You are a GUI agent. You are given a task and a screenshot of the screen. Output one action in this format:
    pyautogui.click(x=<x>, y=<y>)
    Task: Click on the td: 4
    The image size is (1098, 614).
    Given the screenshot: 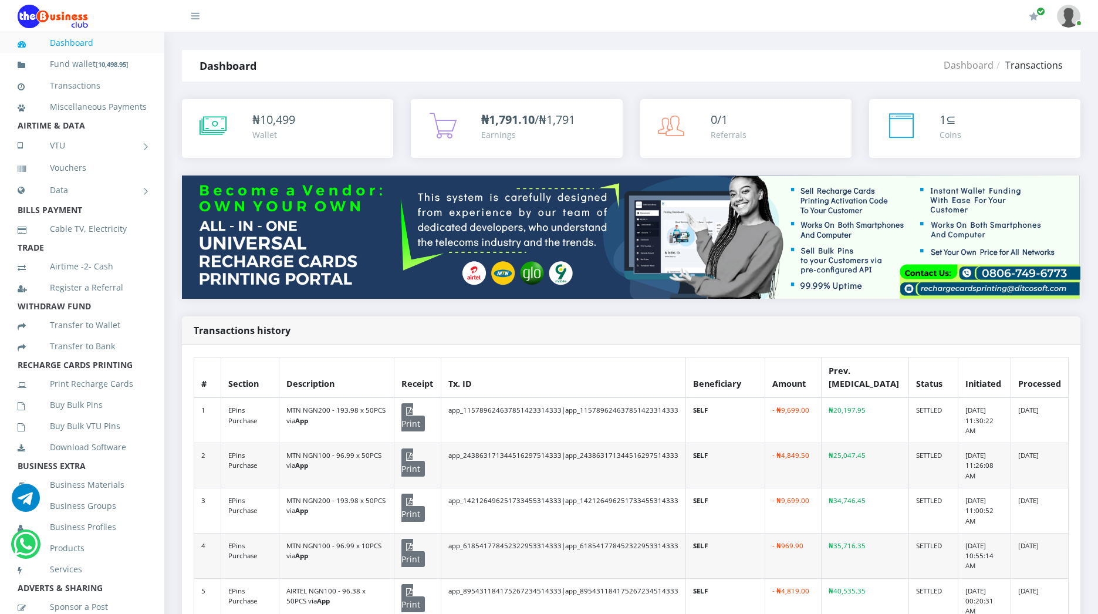 What is the action you would take?
    pyautogui.click(x=208, y=555)
    